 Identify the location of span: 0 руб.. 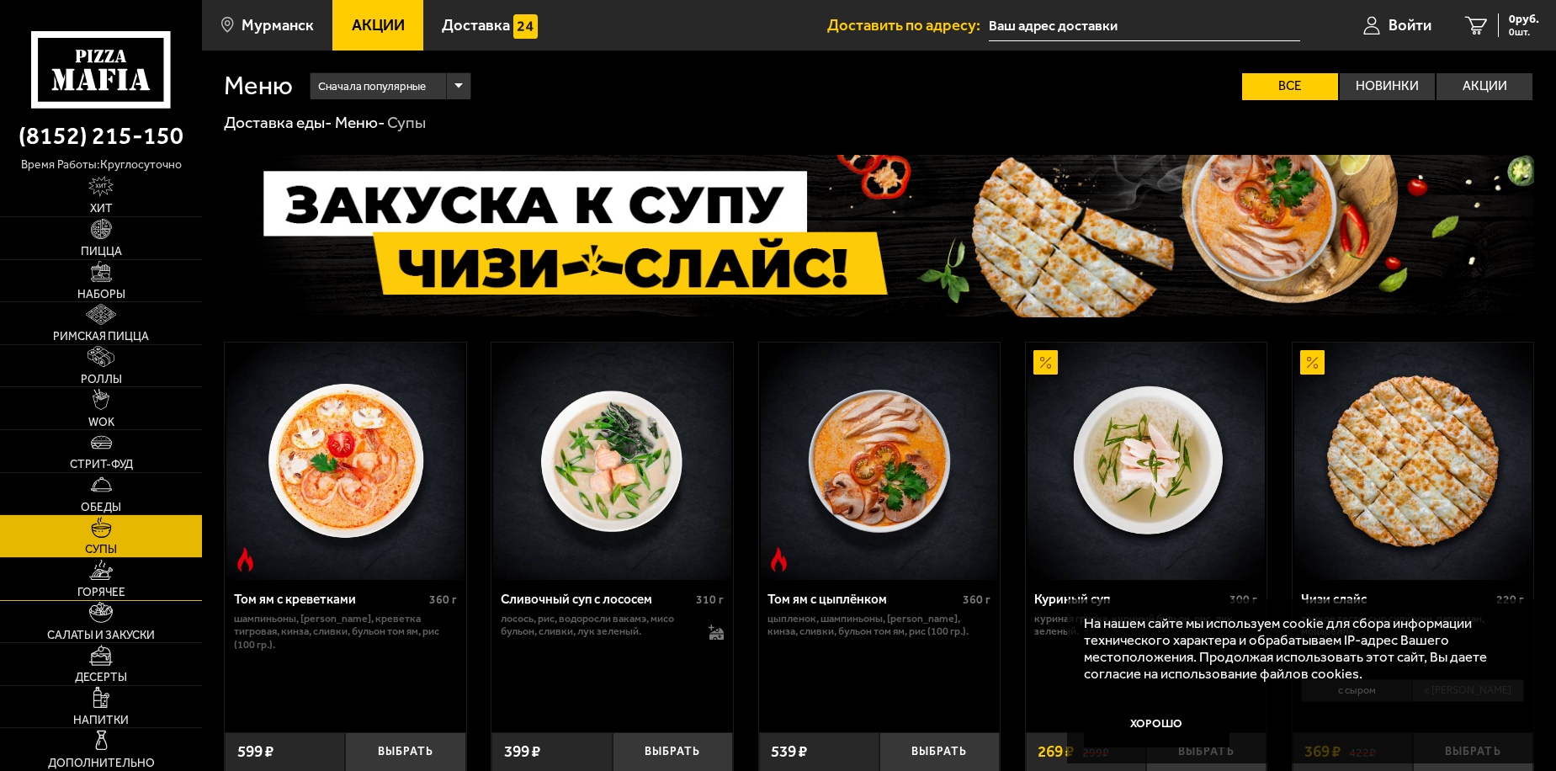
(1524, 19).